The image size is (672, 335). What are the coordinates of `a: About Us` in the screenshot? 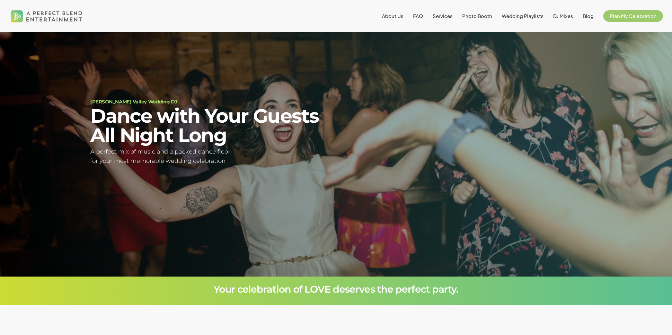 It's located at (393, 16).